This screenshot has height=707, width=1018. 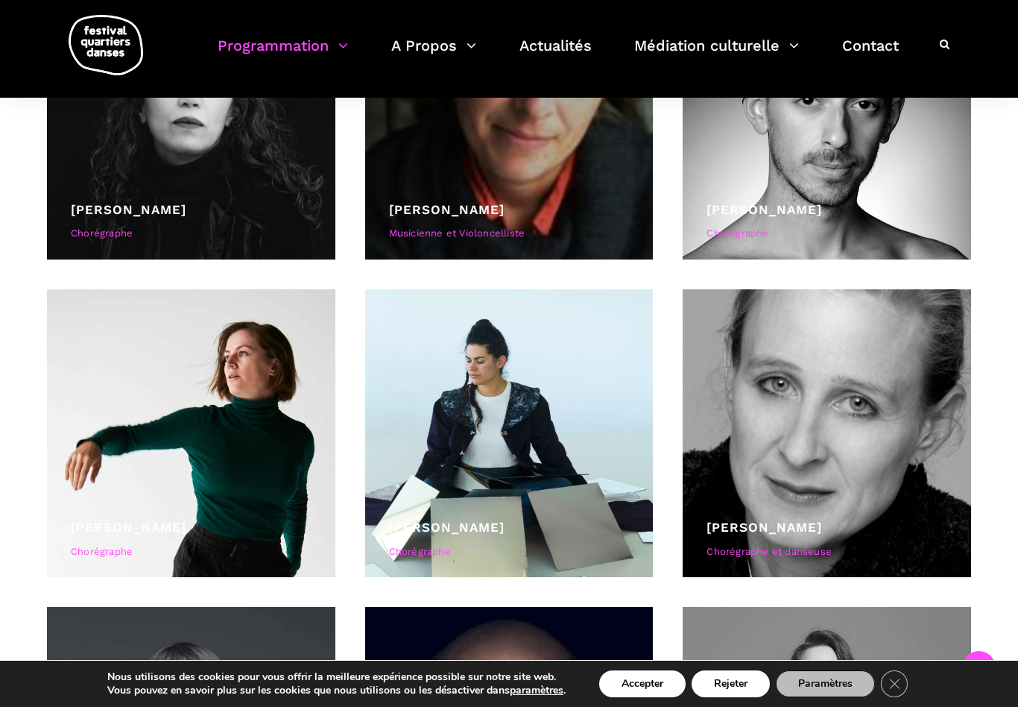 I want to click on button: Paramètres, so click(x=825, y=684).